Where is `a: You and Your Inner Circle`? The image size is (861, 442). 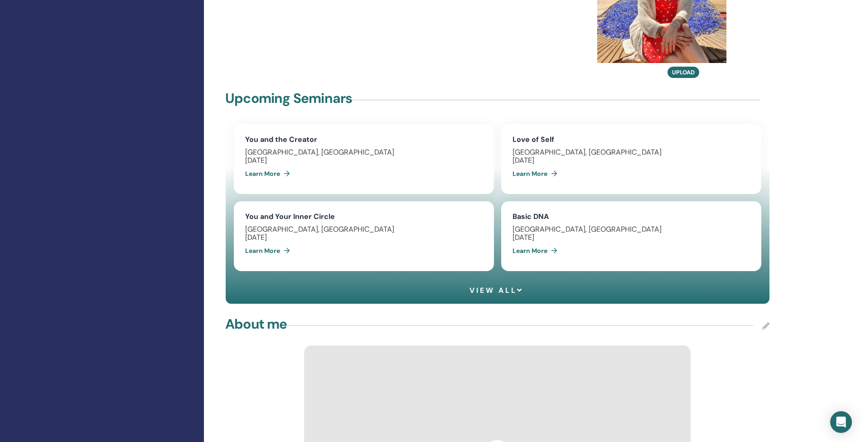
a: You and Your Inner Circle is located at coordinates (290, 216).